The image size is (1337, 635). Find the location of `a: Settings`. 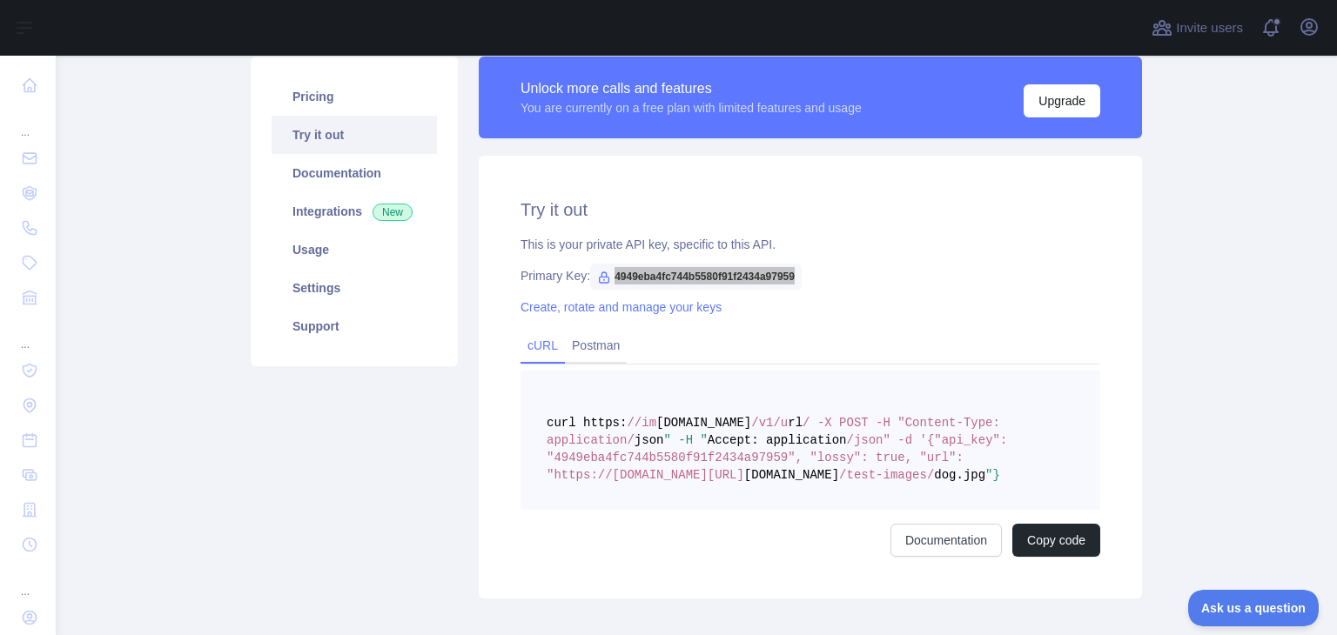

a: Settings is located at coordinates (354, 288).